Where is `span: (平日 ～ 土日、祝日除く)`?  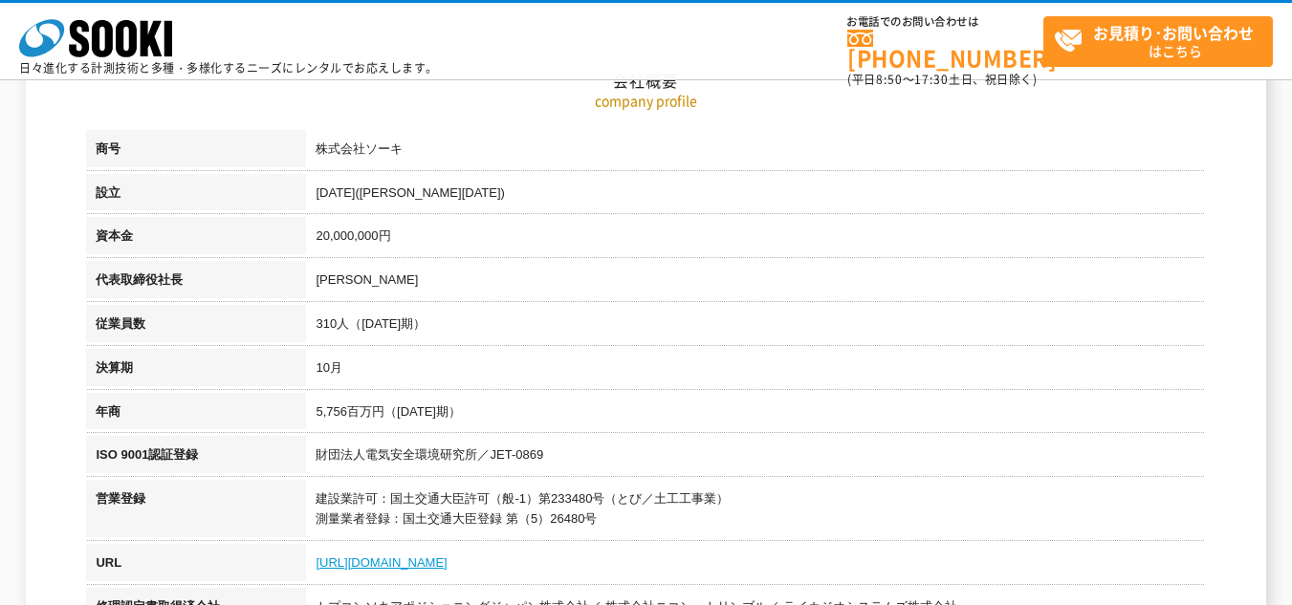
span: (平日 ～ 土日、祝日除く) is located at coordinates (942, 79).